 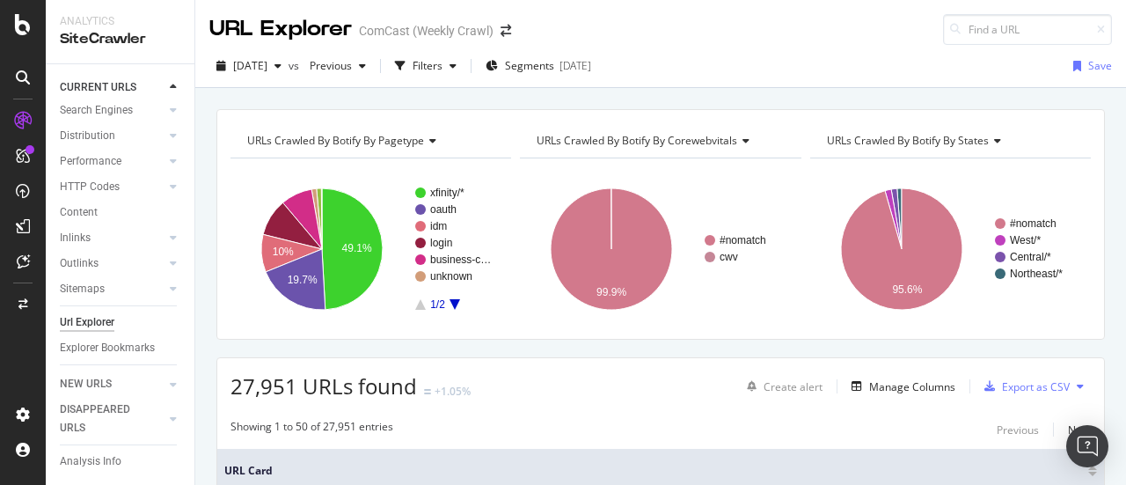 I want to click on a: Performance, so click(x=112, y=161).